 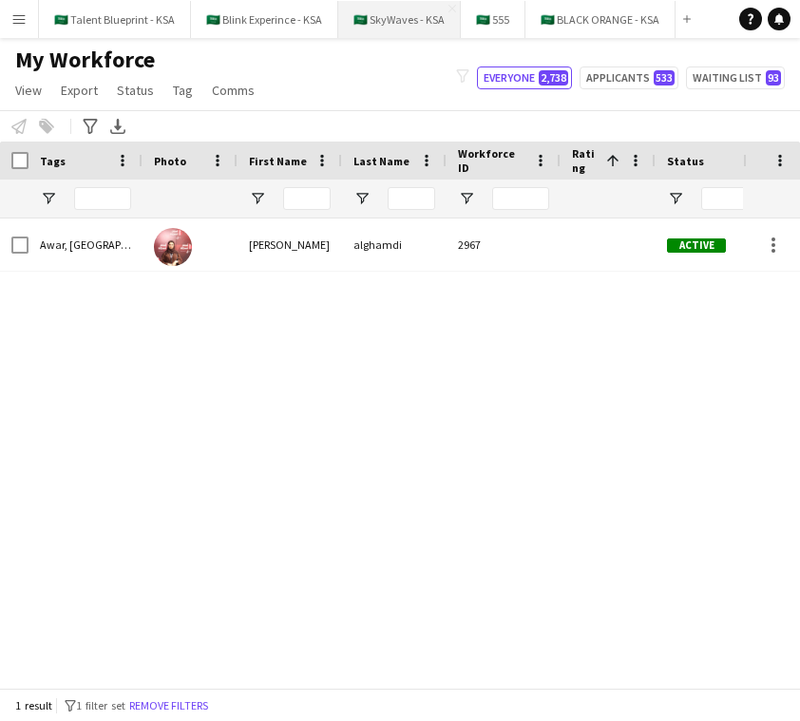 I want to click on span: Photo, so click(x=170, y=160).